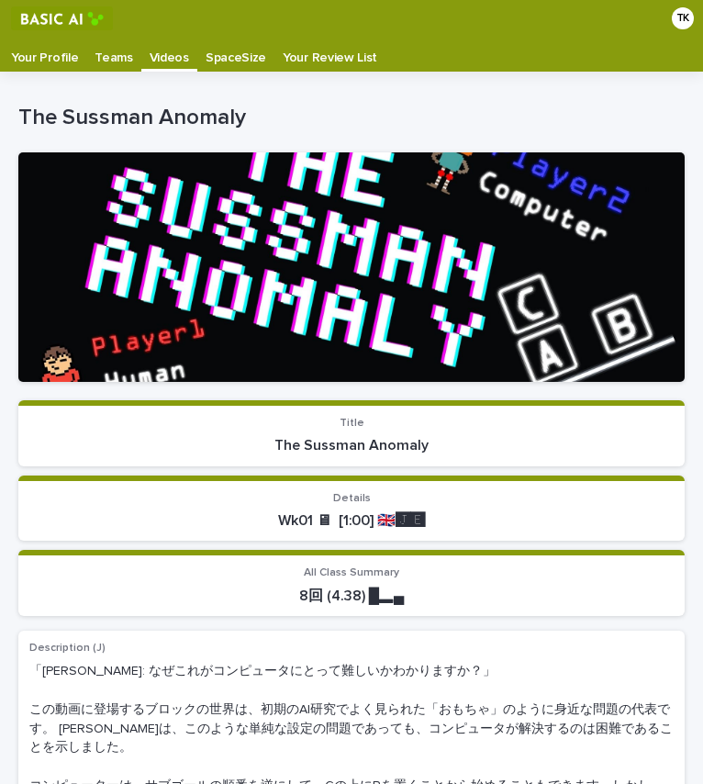 Image resolution: width=703 pixels, height=784 pixels. I want to click on p: SpaceSize, so click(236, 51).